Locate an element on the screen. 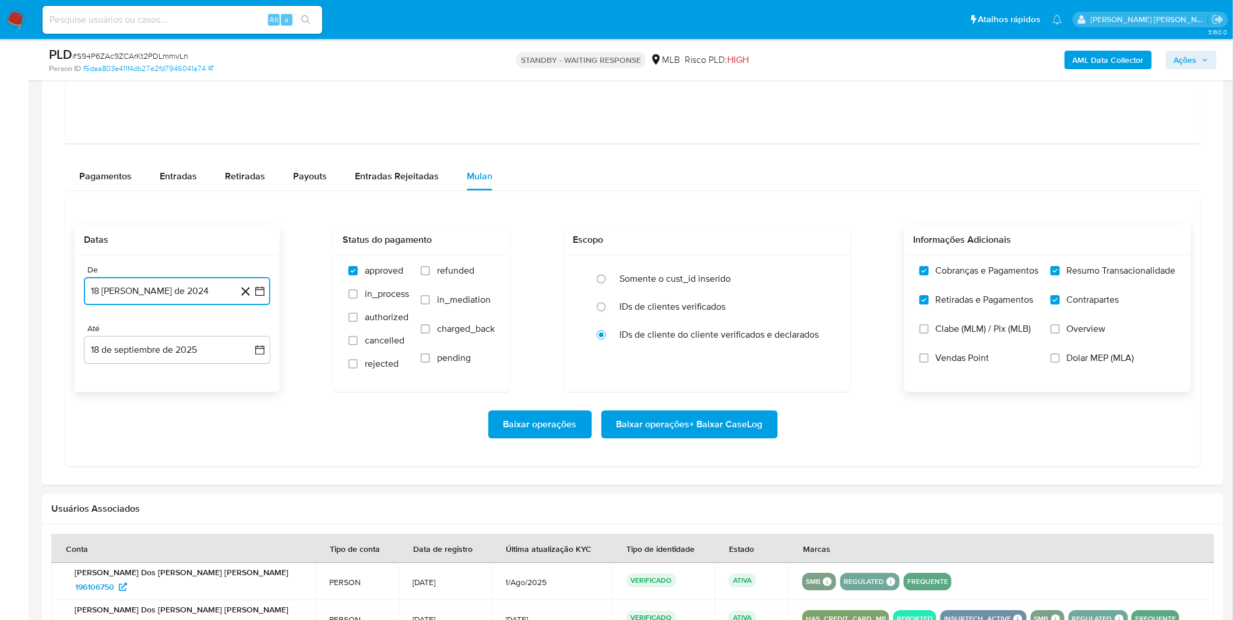 Image resolution: width=1233 pixels, height=620 pixels. span: HIGH is located at coordinates (737, 59).